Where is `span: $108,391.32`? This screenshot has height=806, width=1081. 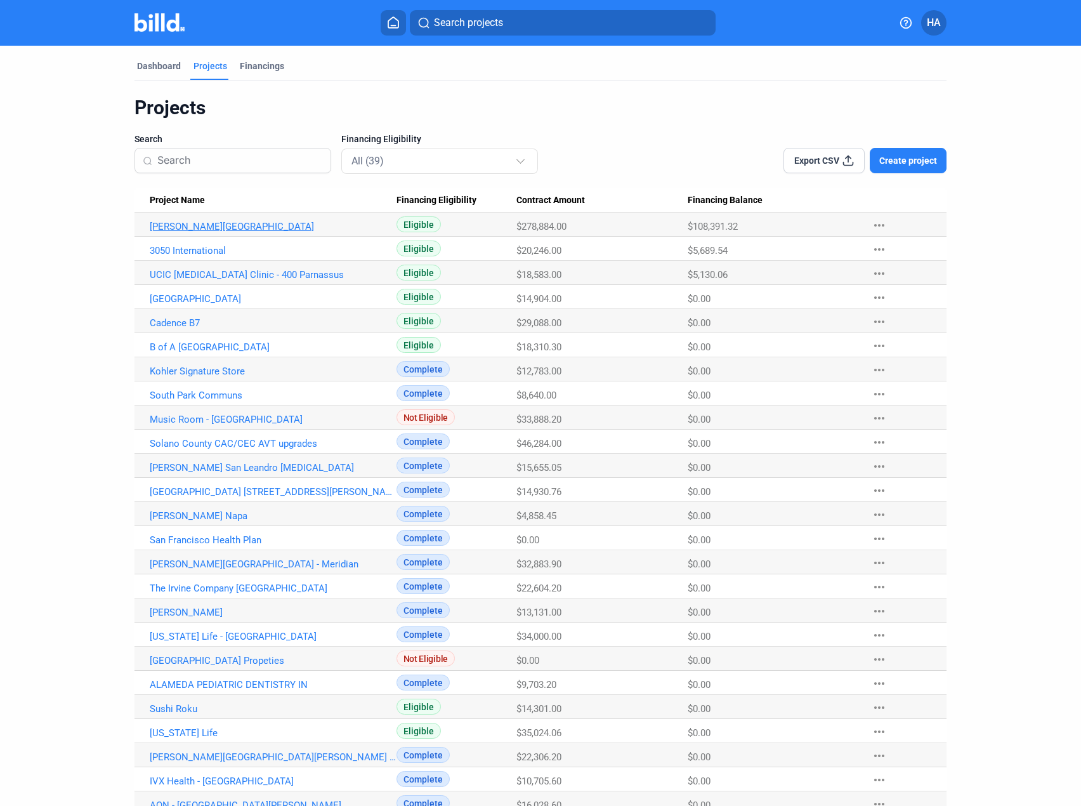
span: $108,391.32 is located at coordinates (712, 226).